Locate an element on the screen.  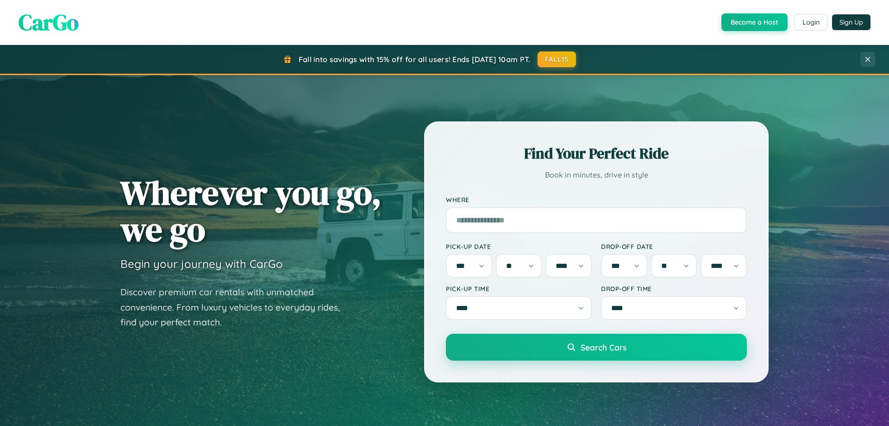
button: Search Cars is located at coordinates (597, 347).